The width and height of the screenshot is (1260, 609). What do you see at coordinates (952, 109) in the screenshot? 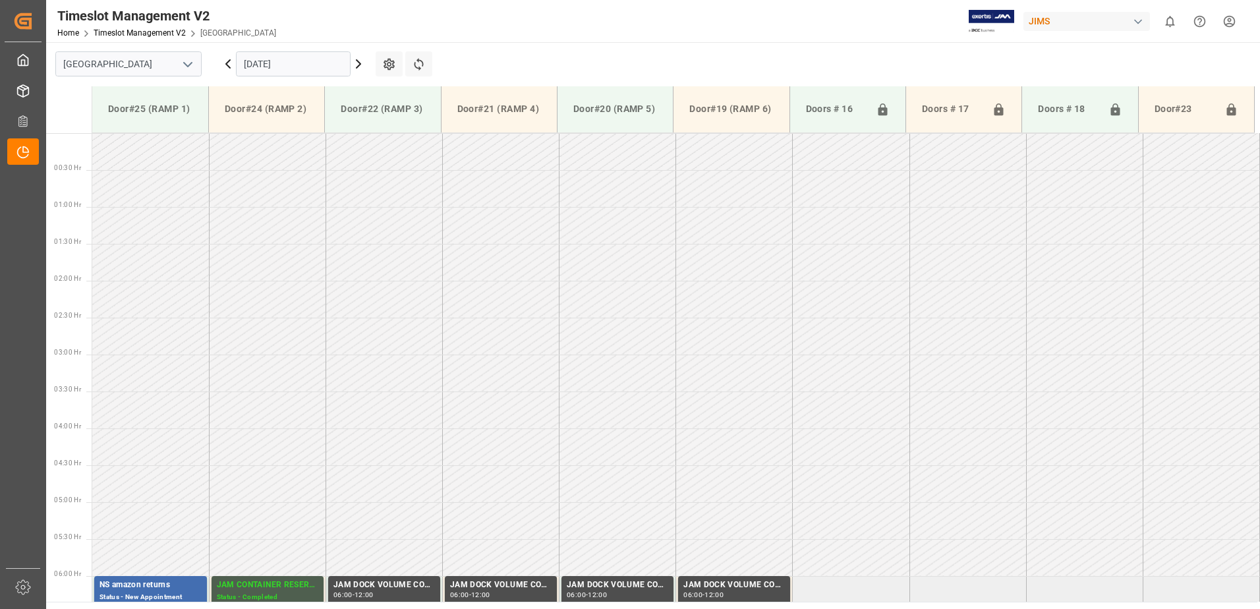
I see `div: Doors # 17` at bounding box center [952, 109].